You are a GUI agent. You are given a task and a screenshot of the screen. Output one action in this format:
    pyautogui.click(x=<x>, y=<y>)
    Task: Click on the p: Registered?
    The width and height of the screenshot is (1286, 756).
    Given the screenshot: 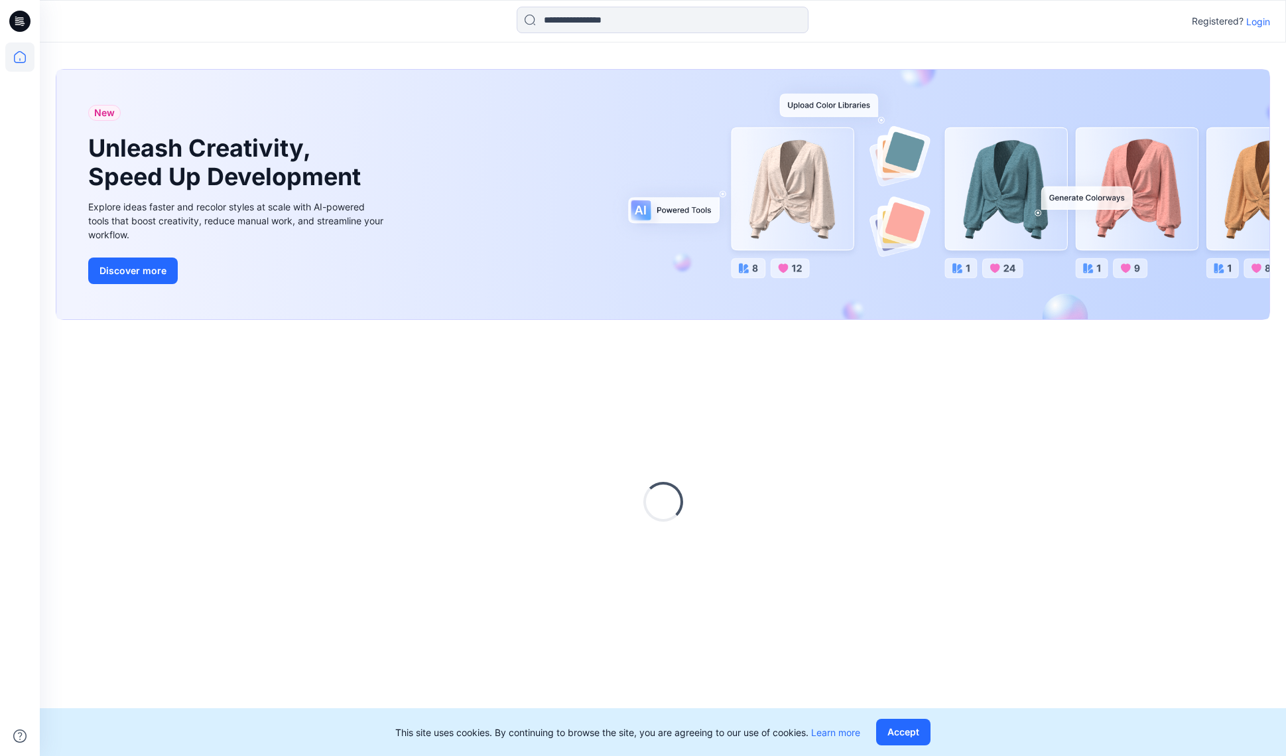 What is the action you would take?
    pyautogui.click(x=1218, y=21)
    